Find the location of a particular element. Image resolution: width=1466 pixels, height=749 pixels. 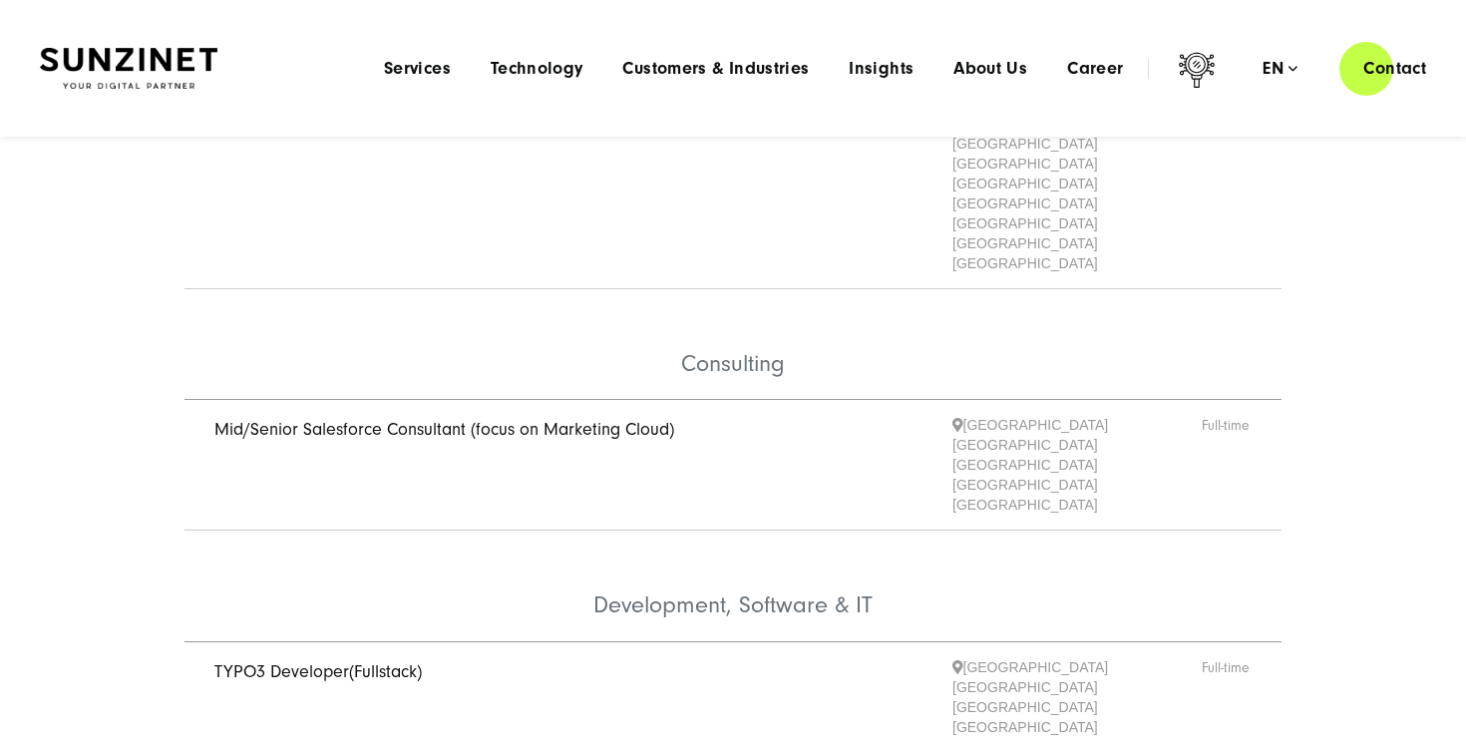

a: Career is located at coordinates (1095, 69).